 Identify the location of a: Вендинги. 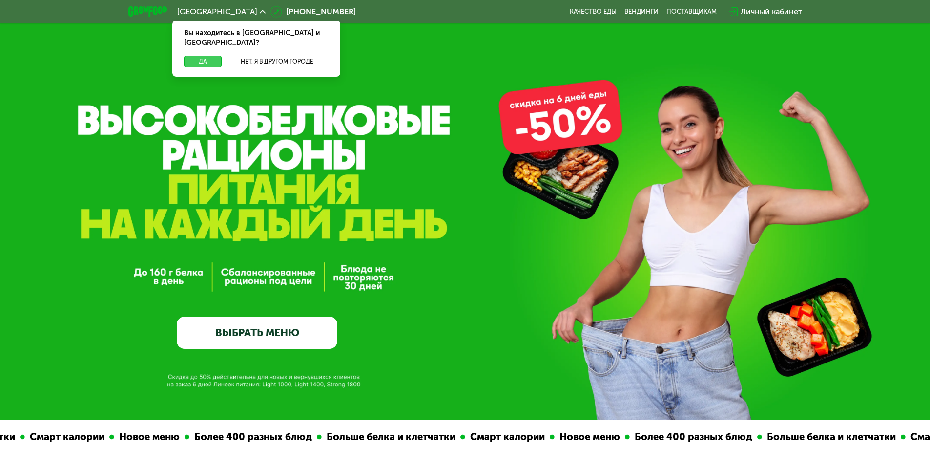
(642, 12).